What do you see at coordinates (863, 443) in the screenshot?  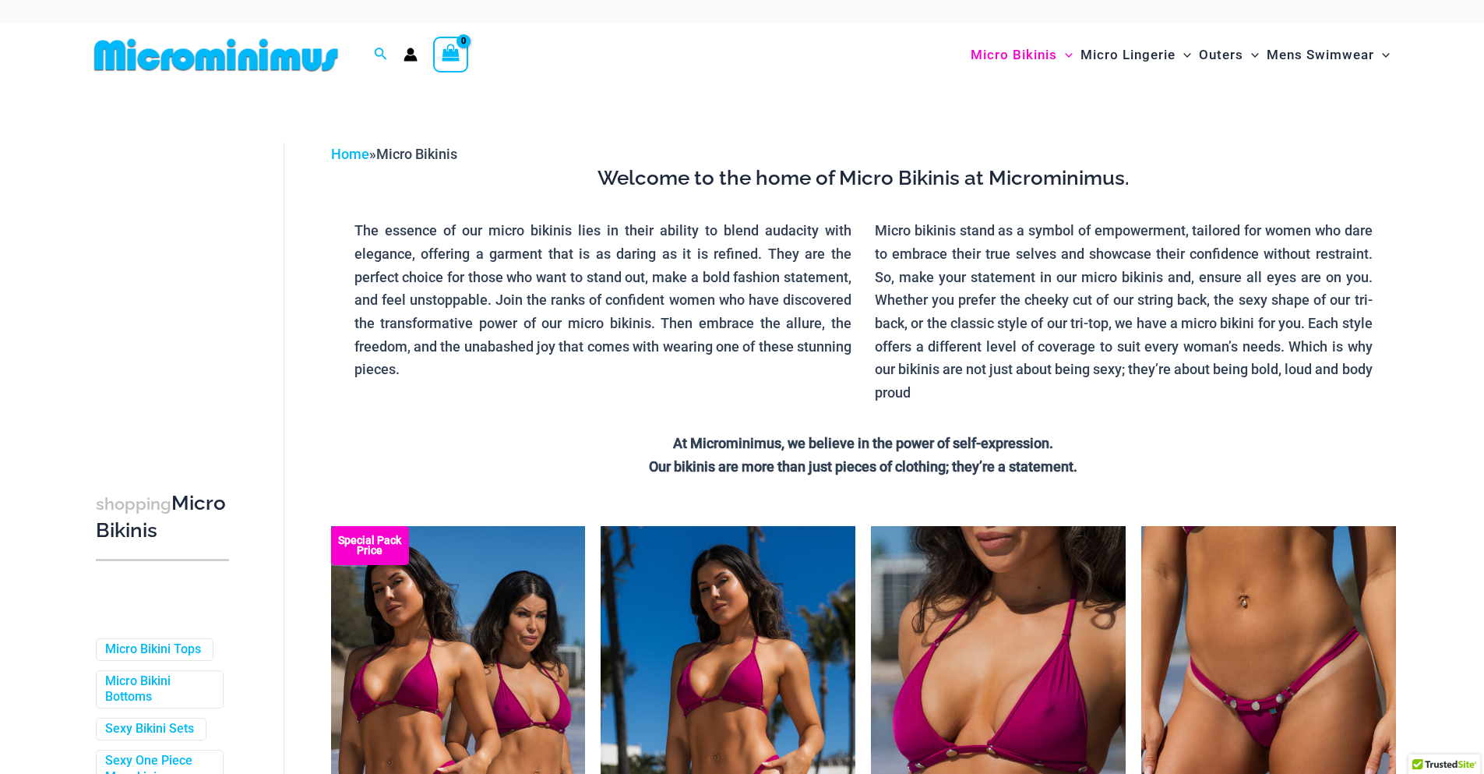 I see `strong: At Microminimus, we believe in the power of self-expression.` at bounding box center [863, 443].